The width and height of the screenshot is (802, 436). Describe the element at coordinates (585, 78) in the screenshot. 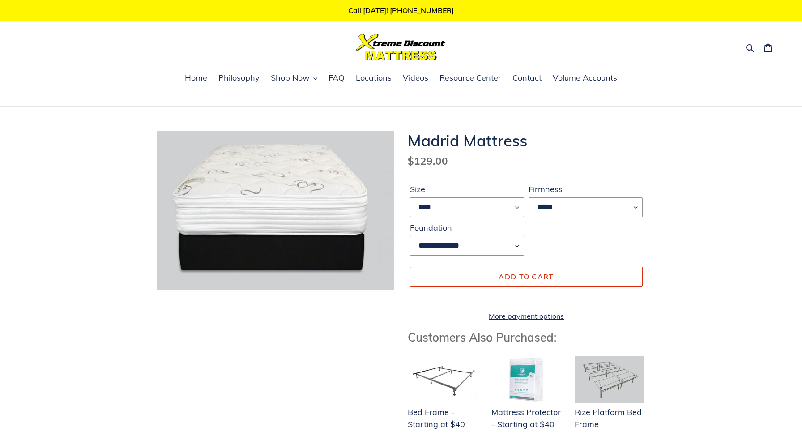

I see `a: Volume Accounts` at that location.